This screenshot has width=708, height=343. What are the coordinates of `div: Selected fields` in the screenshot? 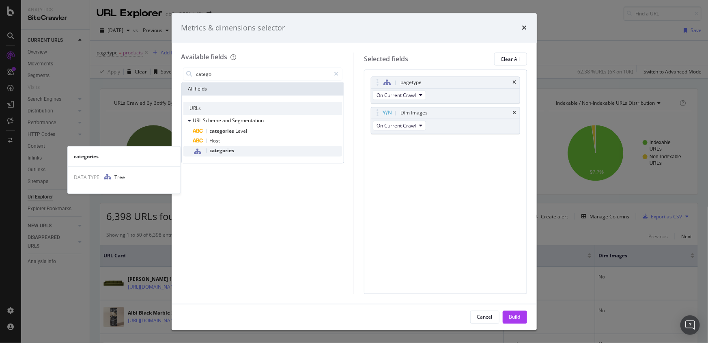 It's located at (386, 59).